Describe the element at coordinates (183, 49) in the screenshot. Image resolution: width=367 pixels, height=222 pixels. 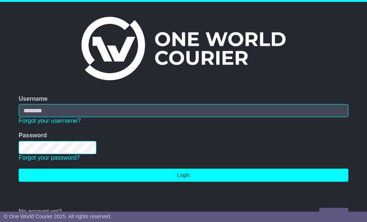
I see `img: One World` at that location.